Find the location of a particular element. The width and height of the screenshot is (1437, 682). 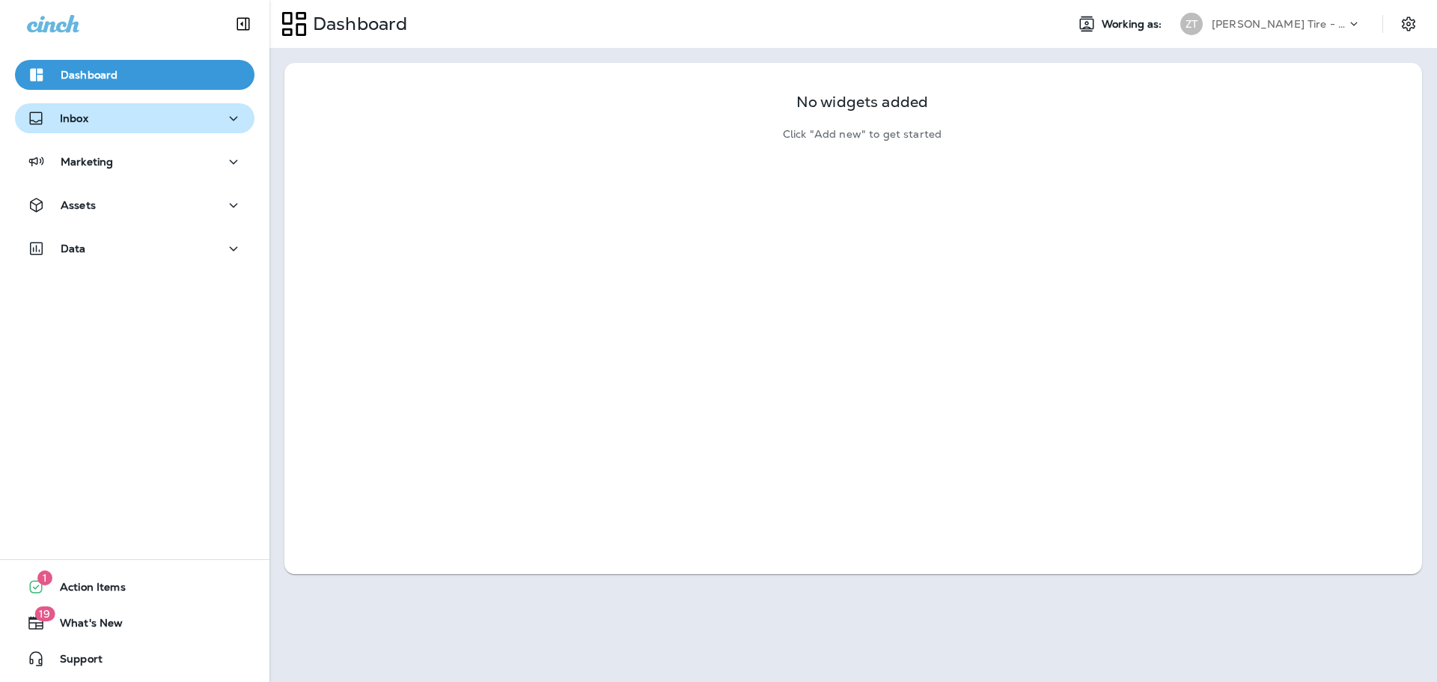

p: Inbox is located at coordinates (74, 118).